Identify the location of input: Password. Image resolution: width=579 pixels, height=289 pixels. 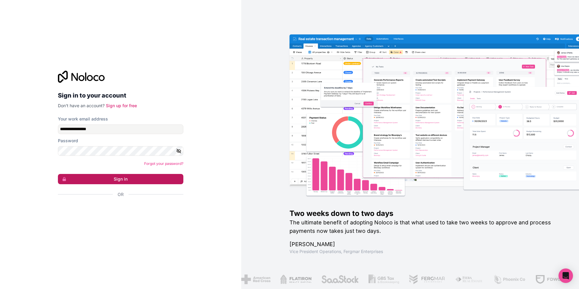
(121, 151).